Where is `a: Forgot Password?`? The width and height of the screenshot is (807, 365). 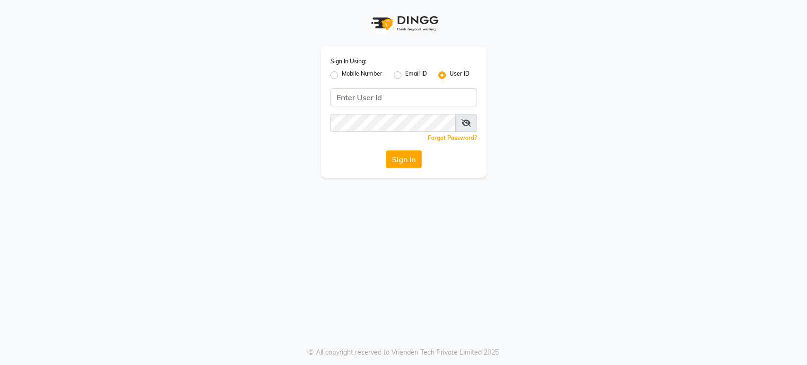
a: Forgot Password? is located at coordinates (453, 138).